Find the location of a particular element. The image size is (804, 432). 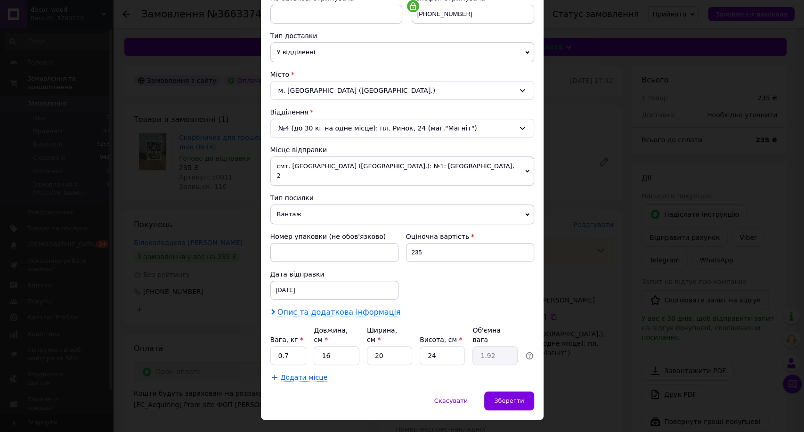

span: Місце відправки is located at coordinates (299, 150).